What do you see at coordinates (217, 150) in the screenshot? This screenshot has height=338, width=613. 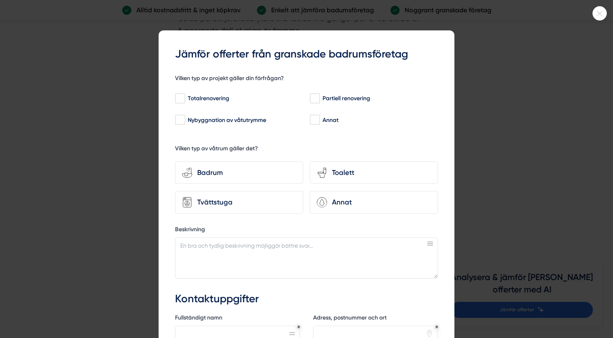 I see `h5: Vilken typ av våtrum gäller det?` at bounding box center [217, 150].